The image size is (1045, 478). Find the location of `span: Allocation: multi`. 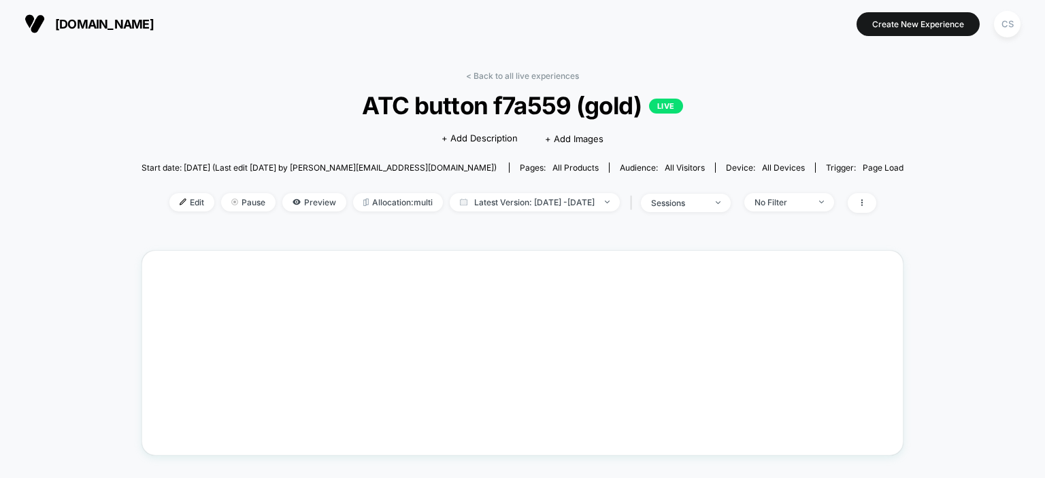

span: Allocation: multi is located at coordinates (398, 202).